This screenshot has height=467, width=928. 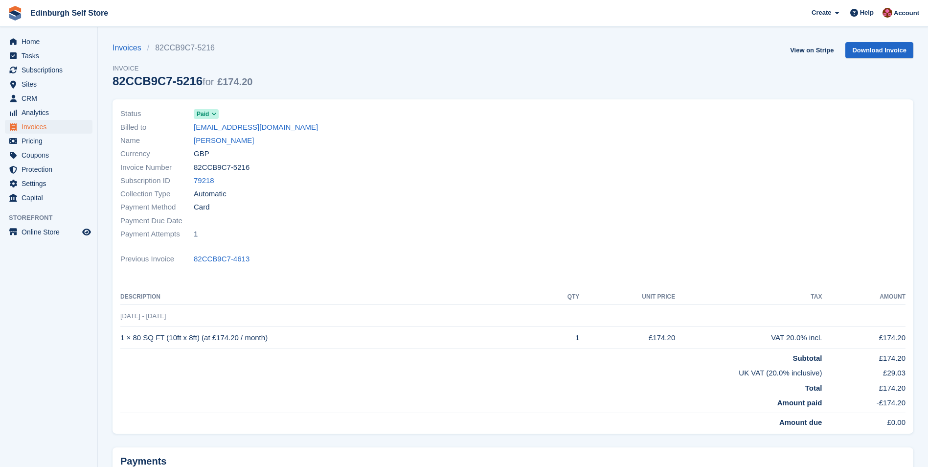 What do you see at coordinates (222, 259) in the screenshot?
I see `a: 82CCB9C7-4613` at bounding box center [222, 259].